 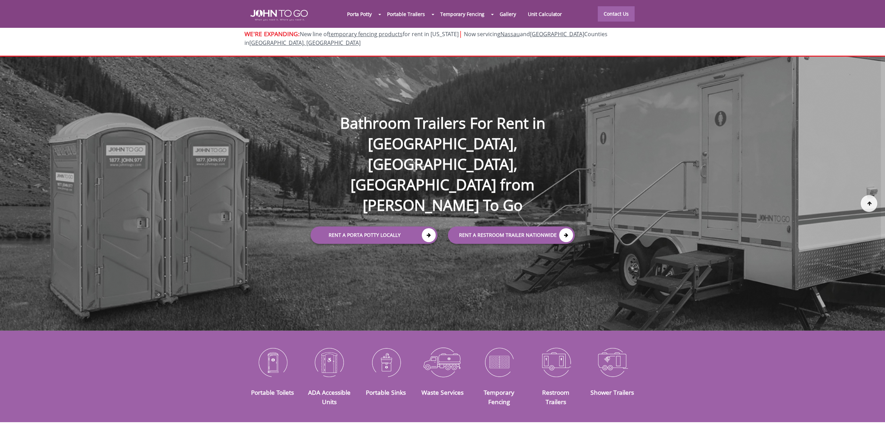 I want to click on a: Rent a Porta Potty Locally, so click(x=374, y=235).